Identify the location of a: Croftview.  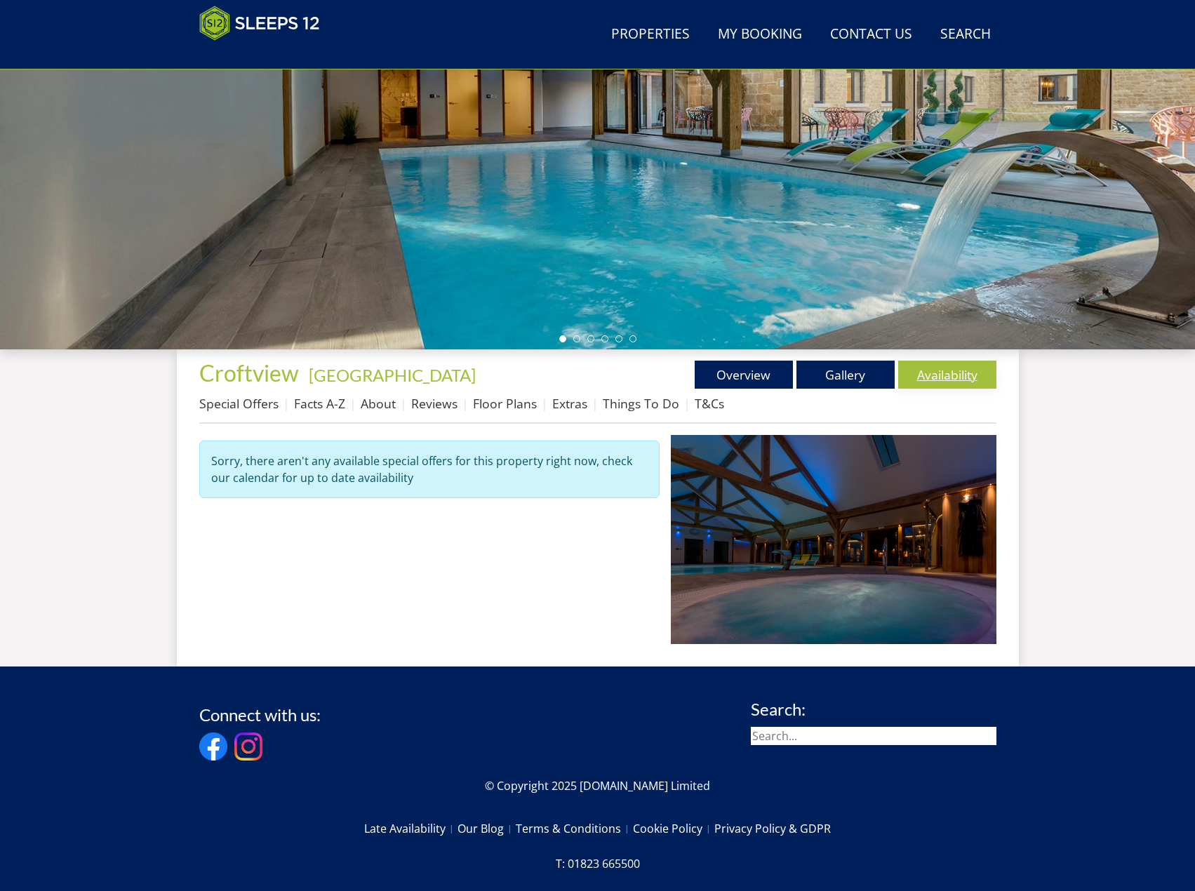
(251, 373).